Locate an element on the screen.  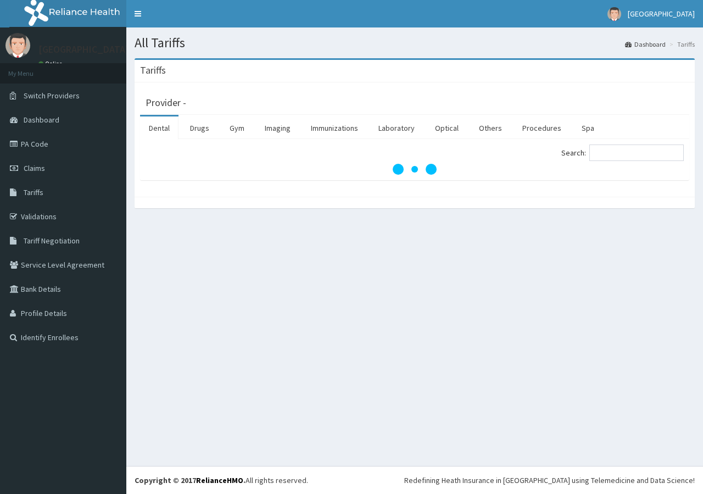
h3: Provider - is located at coordinates (166, 103).